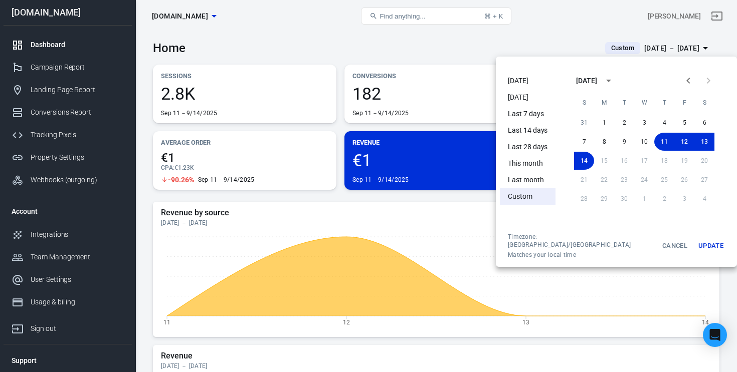 This screenshot has width=737, height=372. Describe the element at coordinates (711, 246) in the screenshot. I see `button: Update` at that location.